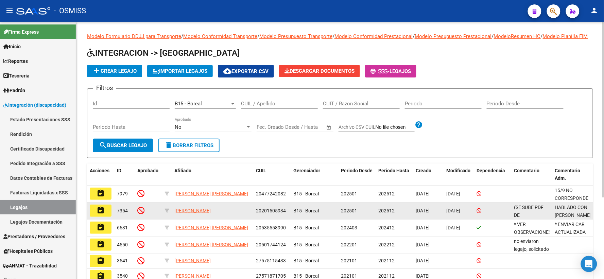  I want to click on button: Borrar Filtros, so click(189, 145).